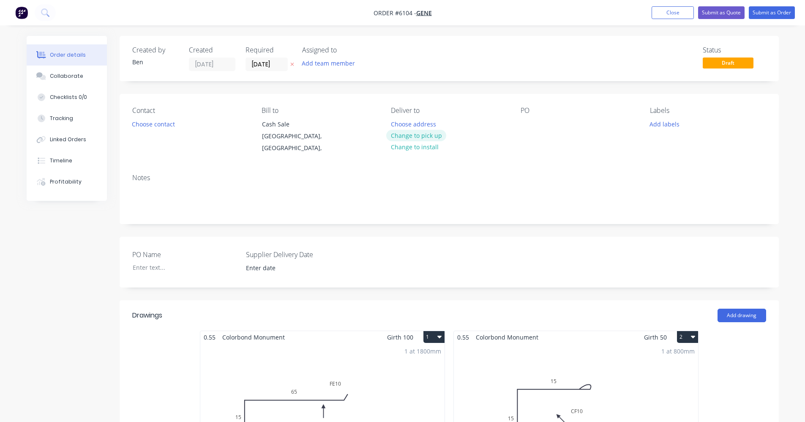  Describe the element at coordinates (656, 337) in the screenshot. I see `span: Girth 50` at that location.